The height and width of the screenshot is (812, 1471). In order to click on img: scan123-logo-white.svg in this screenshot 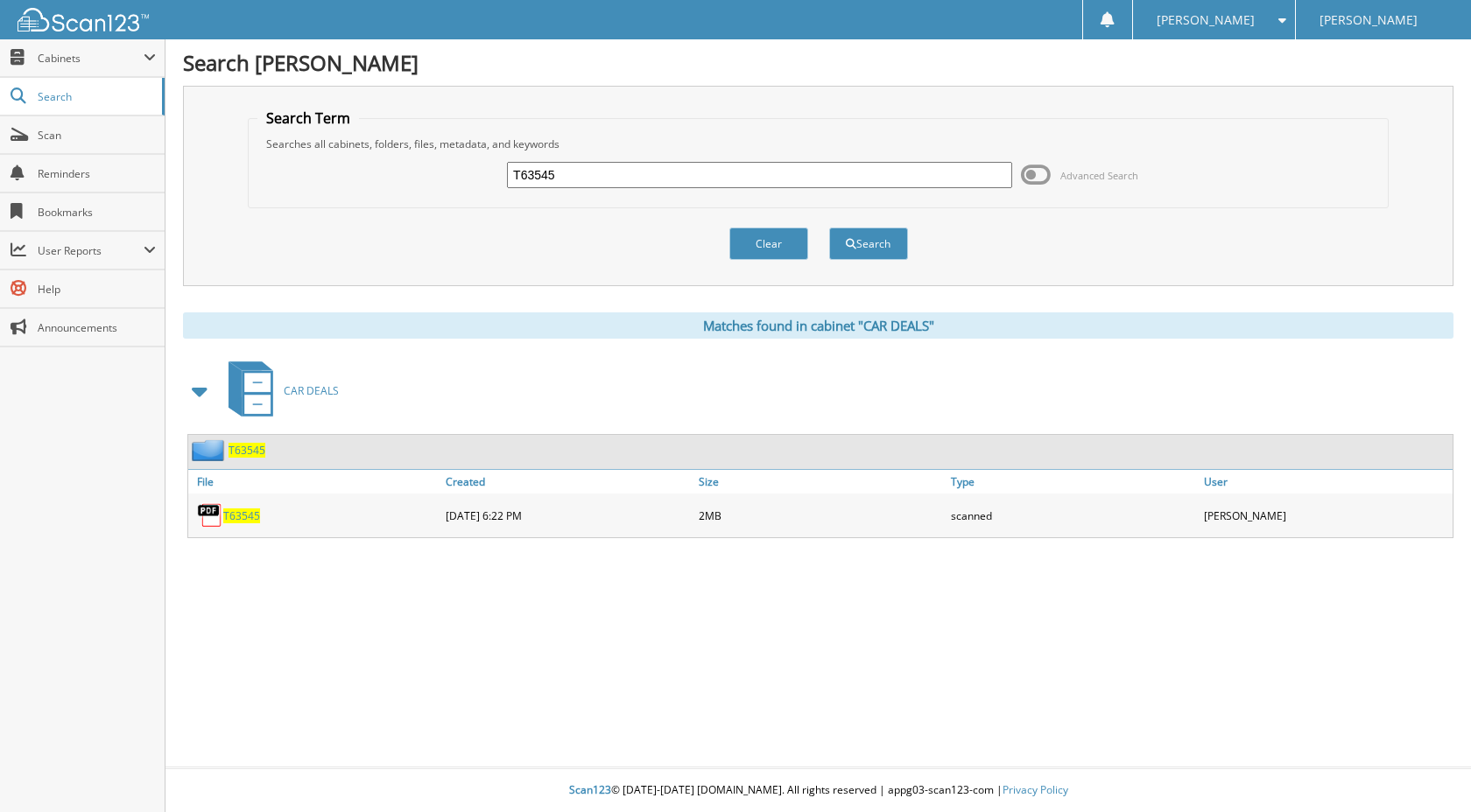, I will do `click(83, 20)`.